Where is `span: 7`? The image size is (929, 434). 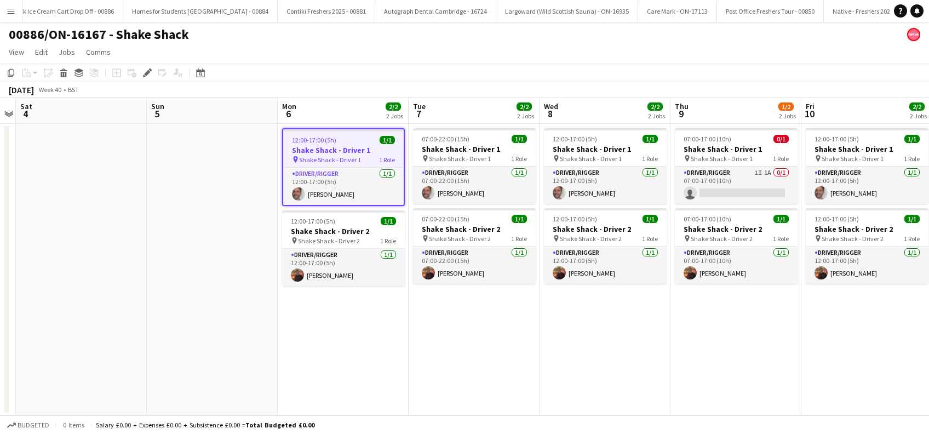
span: 7 is located at coordinates (418, 113).